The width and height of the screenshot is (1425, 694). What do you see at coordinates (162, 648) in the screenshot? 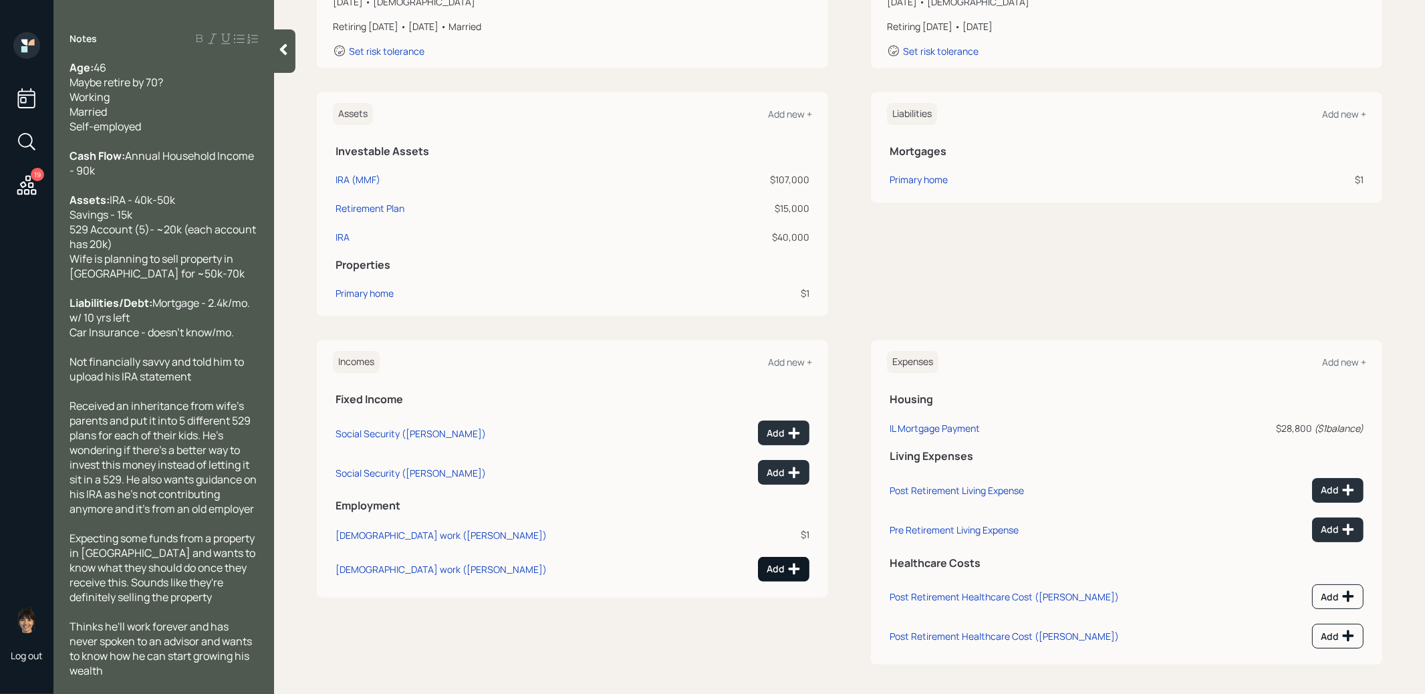
I see `span: Thinks he'll work forever and has never spoken to an advisor and wants to know how he can start g...` at bounding box center [162, 648].